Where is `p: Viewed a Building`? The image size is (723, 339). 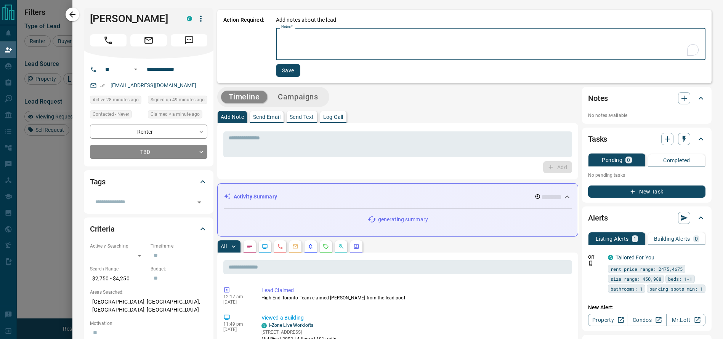
p: Viewed a Building is located at coordinates (415, 318).